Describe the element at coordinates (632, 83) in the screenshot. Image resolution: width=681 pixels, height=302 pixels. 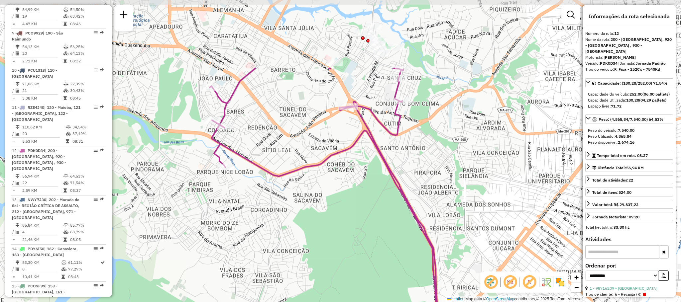
I see `span: Capacidade: (180,28/252,00) 71,54%` at that location.